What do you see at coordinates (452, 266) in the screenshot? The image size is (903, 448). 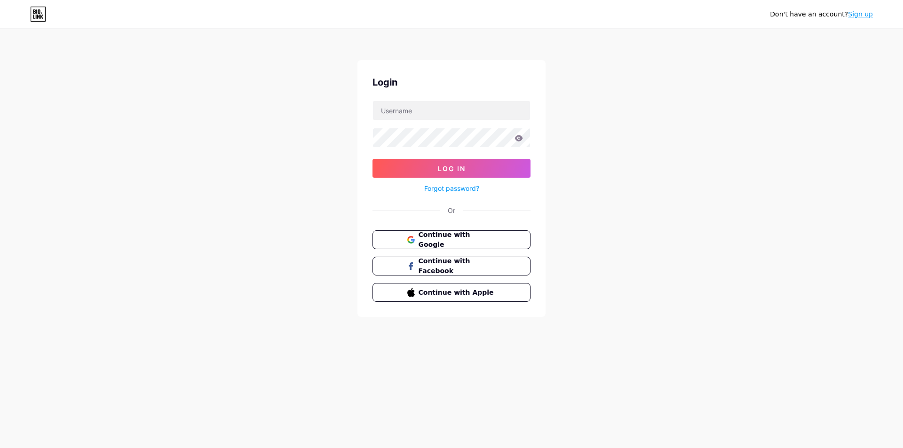 I see `button: Continue with Facebook` at bounding box center [452, 266].